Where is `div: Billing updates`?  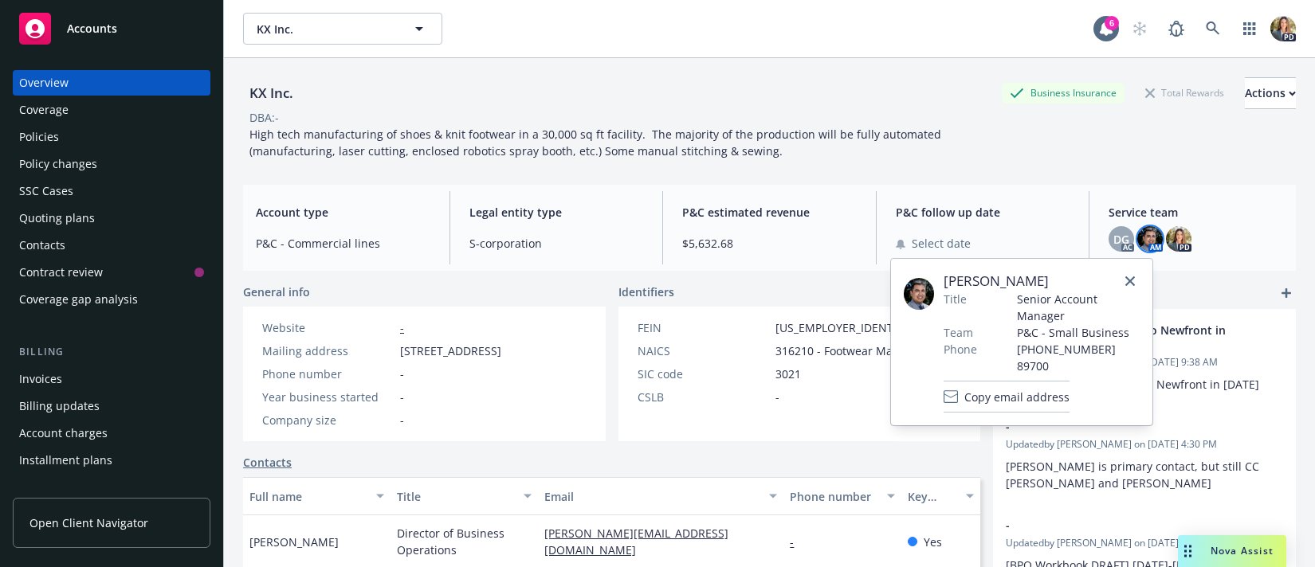 div: Billing updates is located at coordinates (59, 406).